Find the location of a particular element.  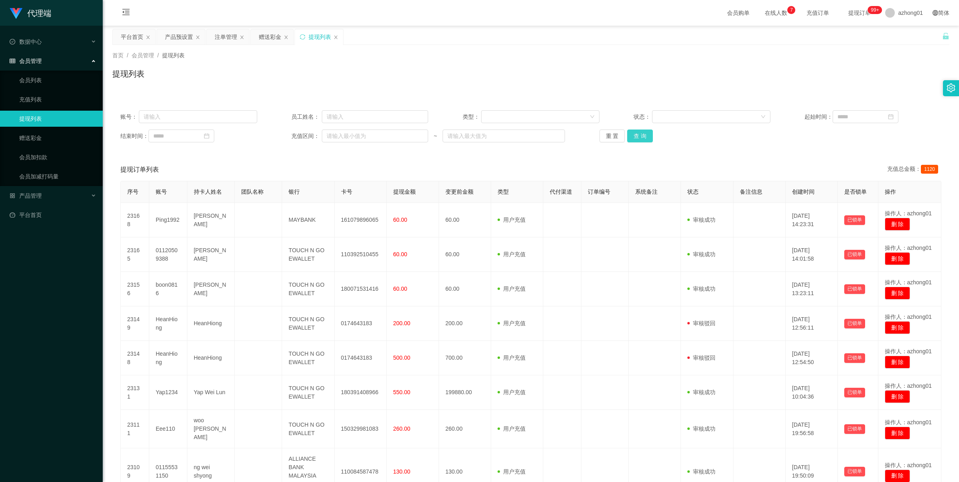

td: 23156 is located at coordinates (135, 289).